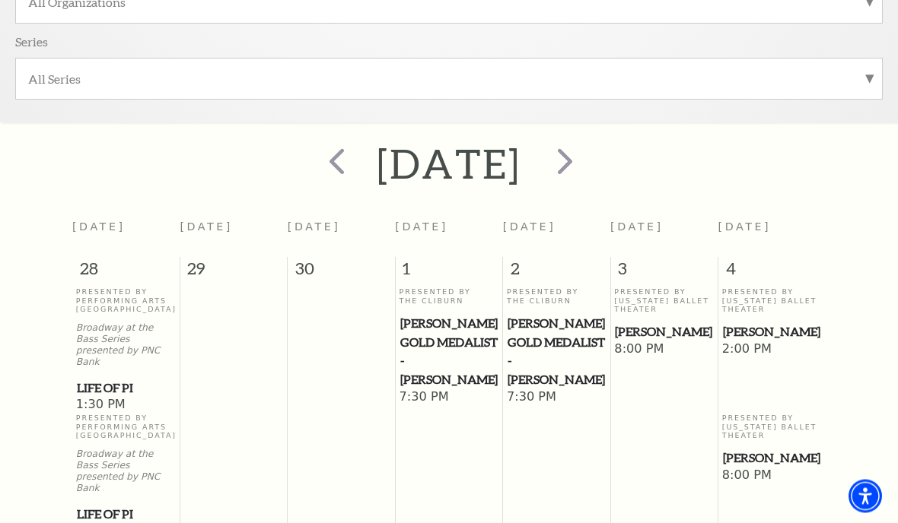  What do you see at coordinates (126, 389) in the screenshot?
I see `span: Life of Pi` at bounding box center [126, 389].